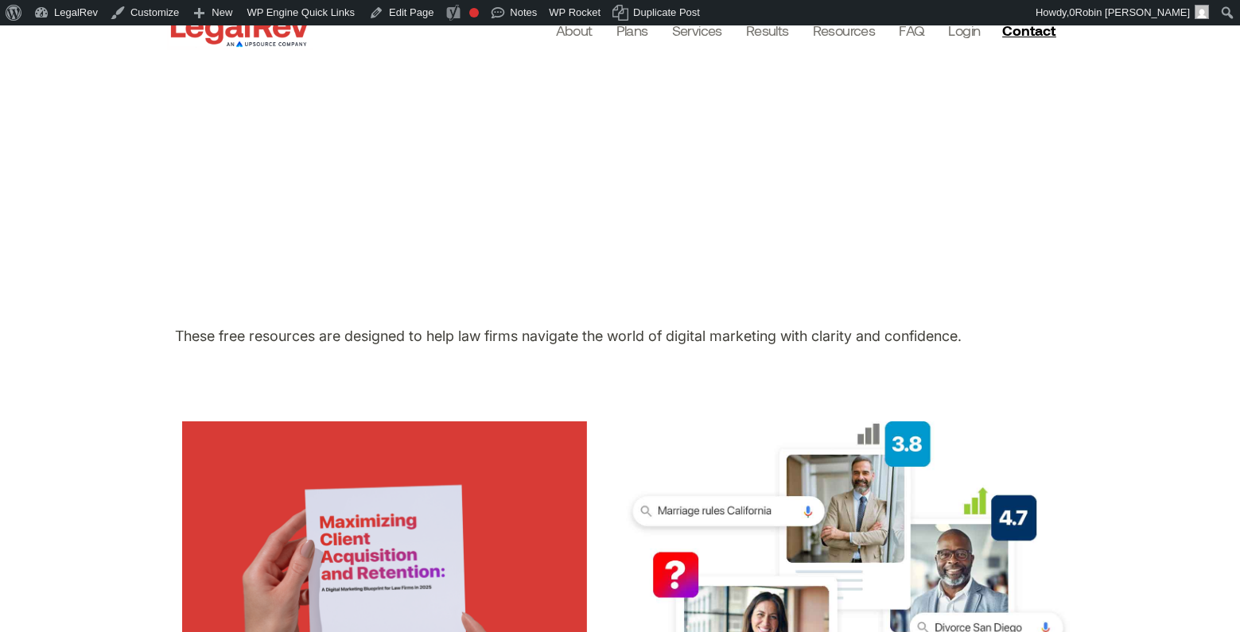 Image resolution: width=1240 pixels, height=632 pixels. What do you see at coordinates (964, 30) in the screenshot?
I see `a: Login` at bounding box center [964, 30].